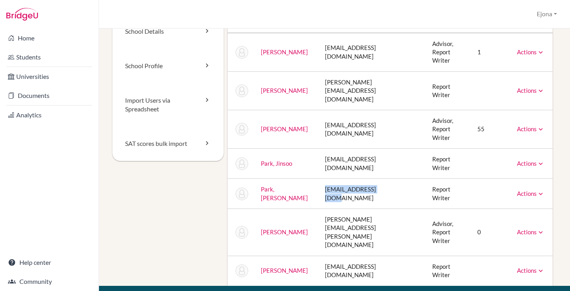 The width and height of the screenshot is (570, 291). Describe the element at coordinates (242, 194) in the screenshot. I see `img: Jin Soo Park` at that location.